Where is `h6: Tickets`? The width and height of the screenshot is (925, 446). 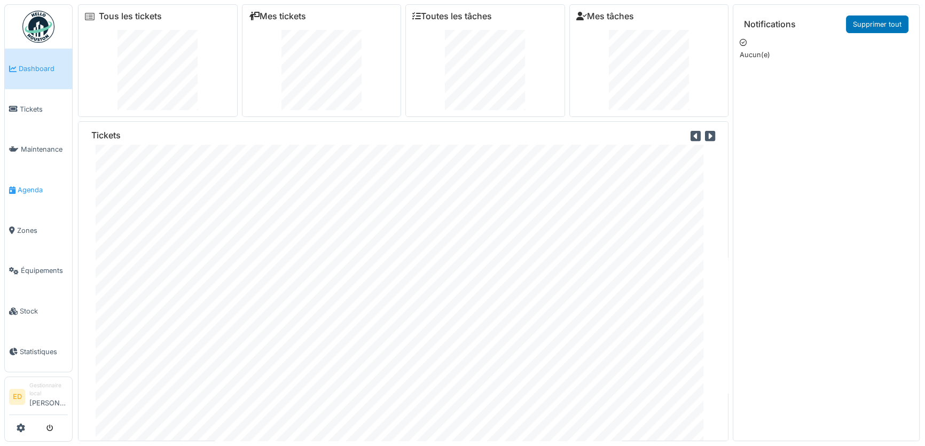 h6: Tickets is located at coordinates (106, 135).